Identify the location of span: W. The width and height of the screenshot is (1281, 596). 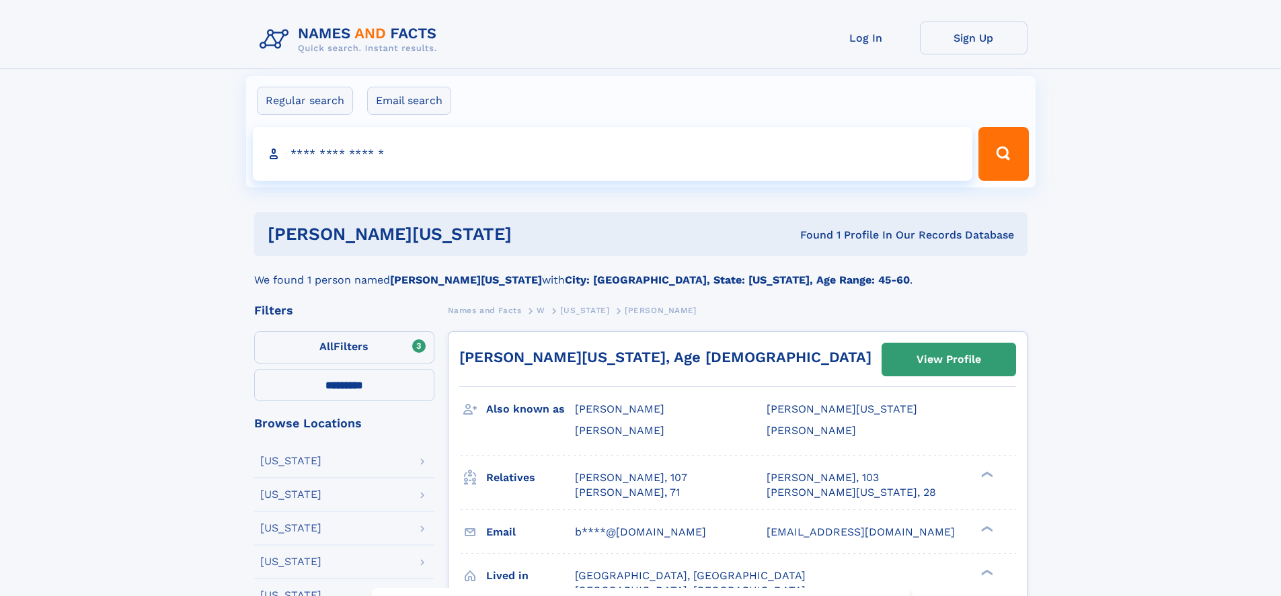
(541, 311).